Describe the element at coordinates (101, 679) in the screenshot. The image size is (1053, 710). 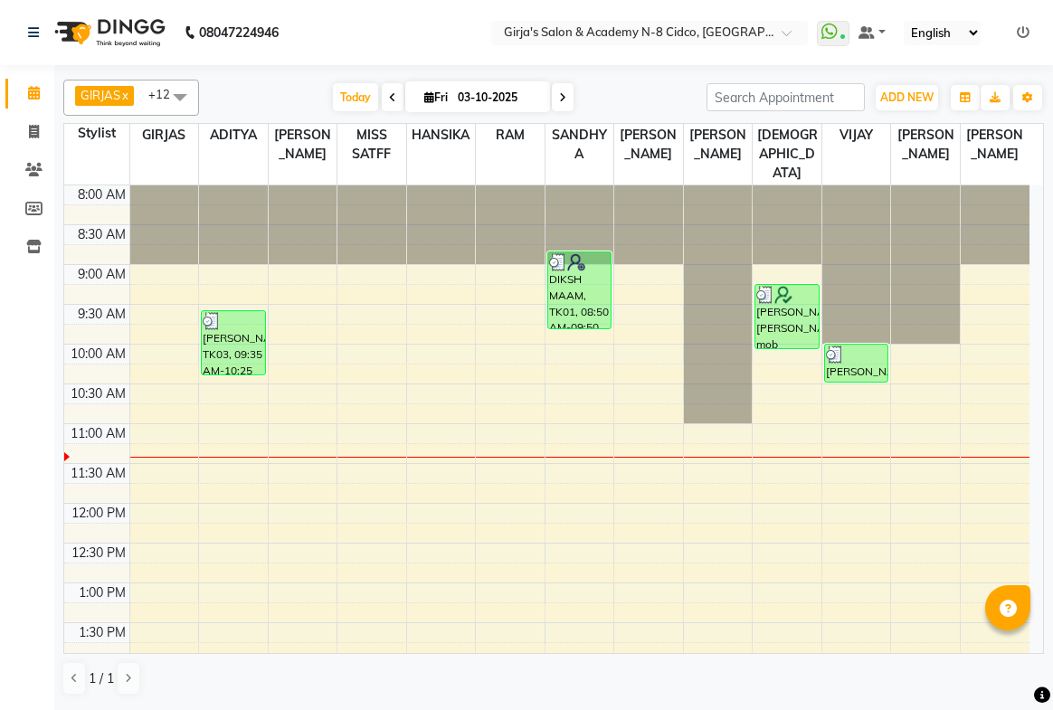
I see `span: 1 / 1` at that location.